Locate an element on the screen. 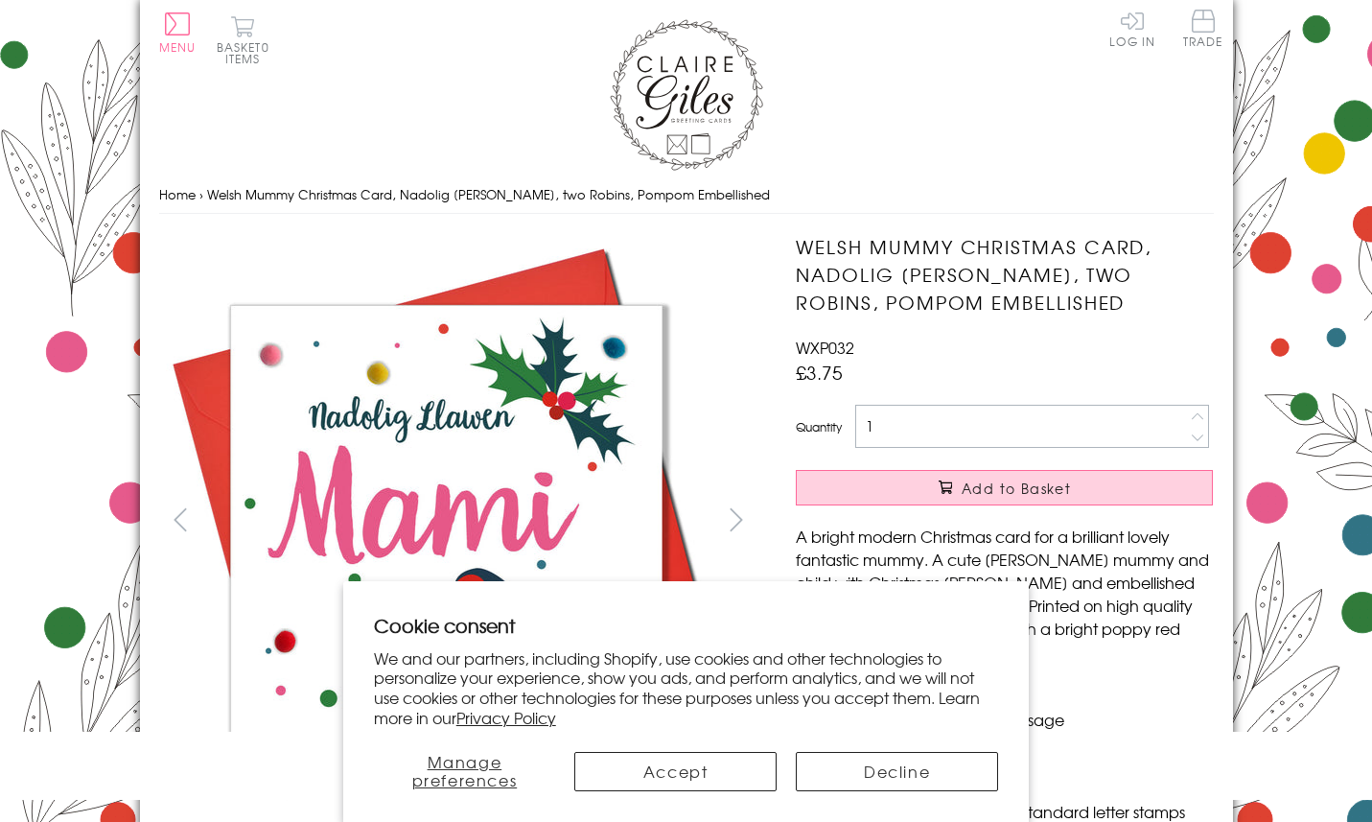  button: prev is located at coordinates (180, 519).